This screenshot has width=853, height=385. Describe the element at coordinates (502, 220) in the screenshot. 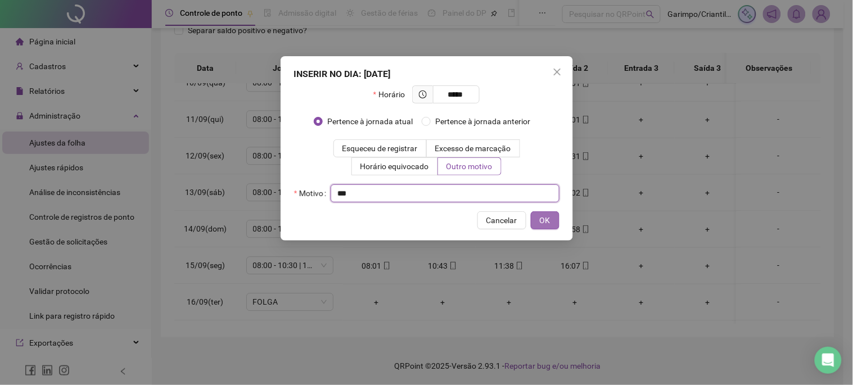

I see `span: Cancelar` at that location.